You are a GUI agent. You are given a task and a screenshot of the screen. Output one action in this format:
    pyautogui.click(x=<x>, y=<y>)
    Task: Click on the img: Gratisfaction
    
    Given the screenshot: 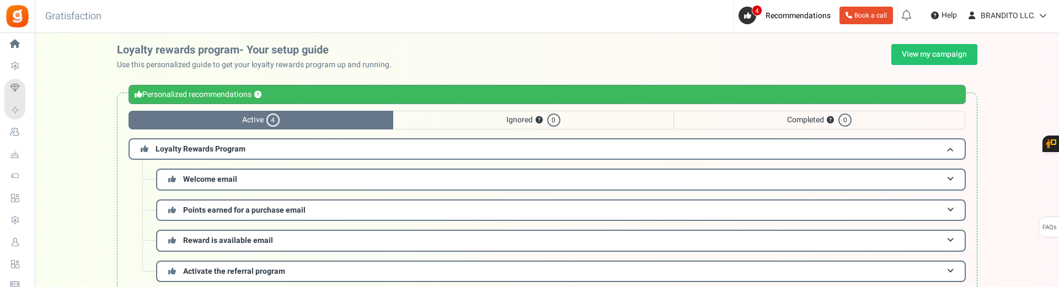 What is the action you would take?
    pyautogui.click(x=17, y=16)
    